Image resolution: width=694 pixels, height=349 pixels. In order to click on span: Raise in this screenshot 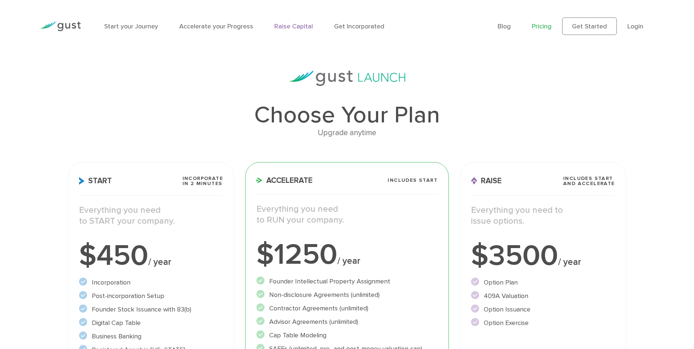, I will do `click(486, 181)`.